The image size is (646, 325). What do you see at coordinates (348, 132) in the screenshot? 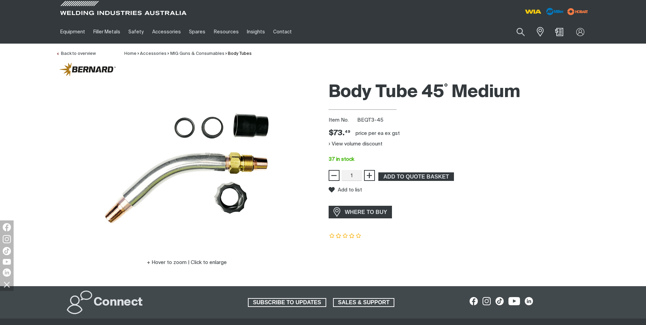
I see `sup: 49` at bounding box center [348, 132].